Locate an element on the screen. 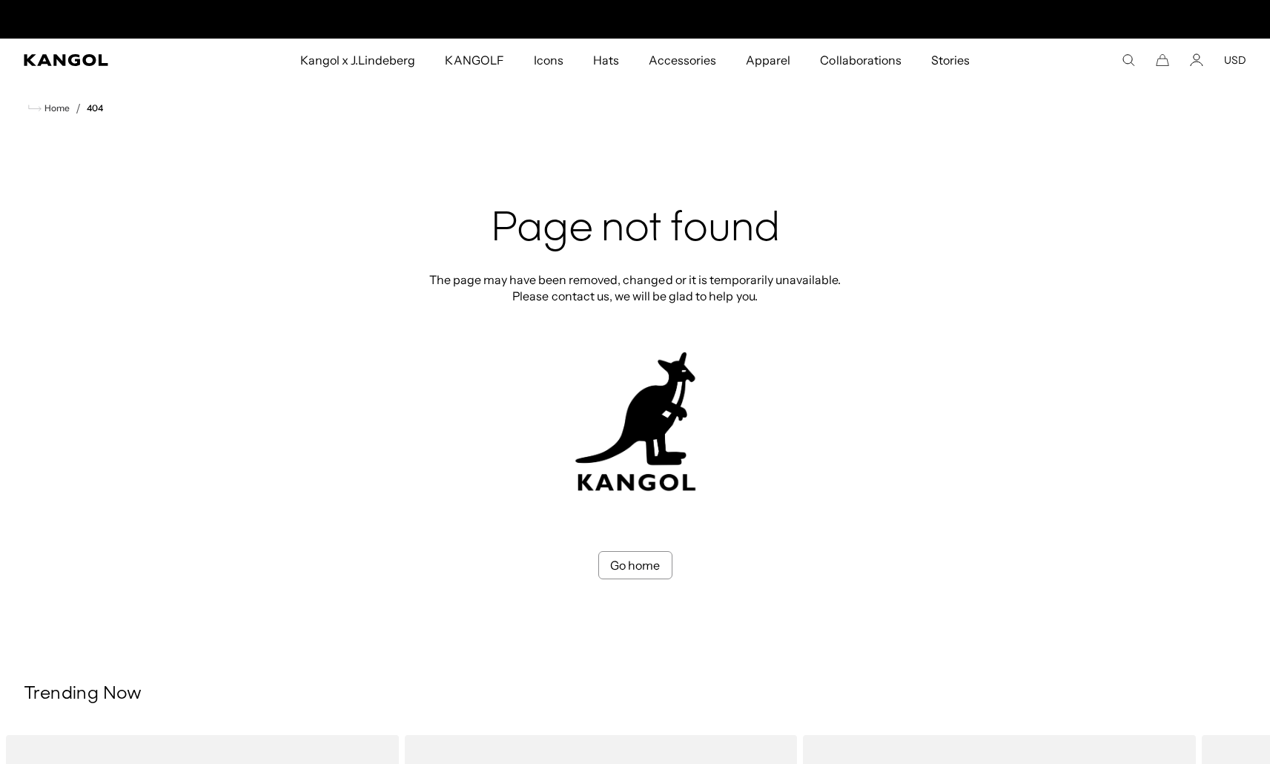 The image size is (1270, 764). summary: Search here is located at coordinates (1128, 60).